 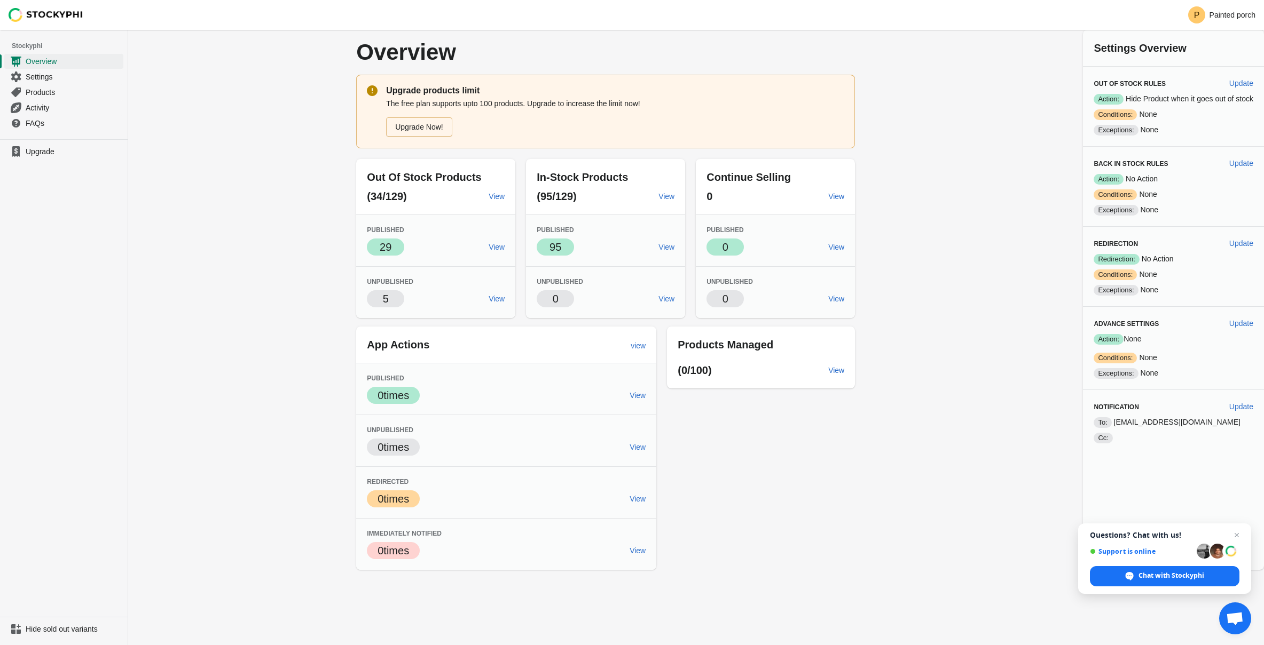 I want to click on span: Redirected, so click(x=388, y=482).